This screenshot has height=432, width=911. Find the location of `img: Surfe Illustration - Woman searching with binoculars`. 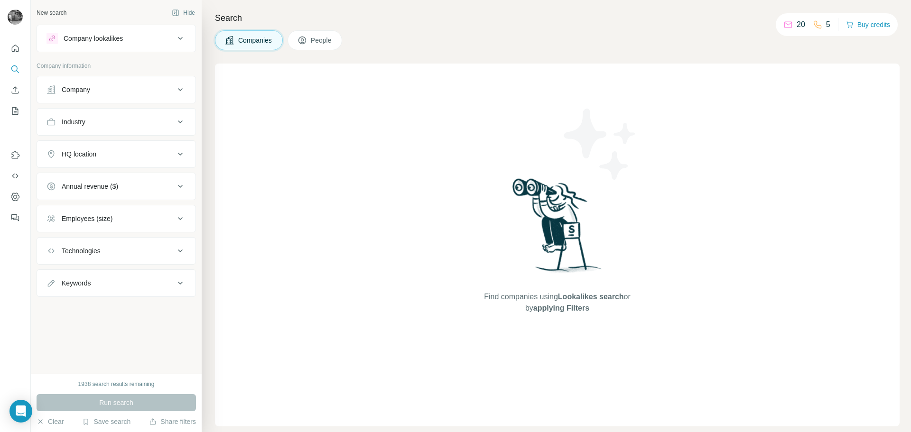

img: Surfe Illustration - Woman searching with binoculars is located at coordinates (558, 229).